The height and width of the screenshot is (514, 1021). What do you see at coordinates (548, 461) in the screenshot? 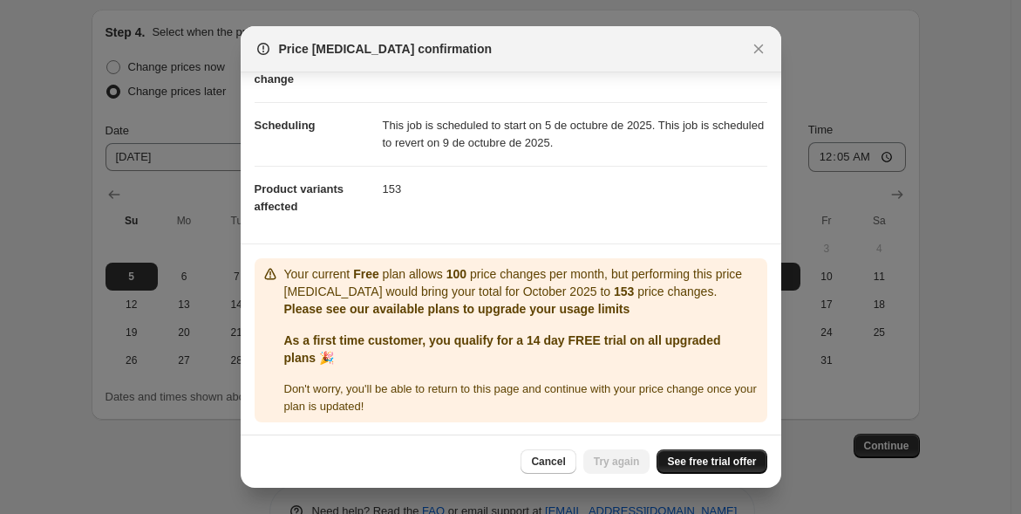
I see `span: Cancel` at bounding box center [548, 461].